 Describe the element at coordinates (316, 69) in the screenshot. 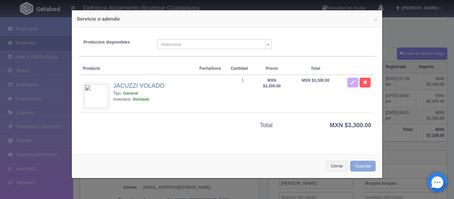

I see `th: Total` at that location.